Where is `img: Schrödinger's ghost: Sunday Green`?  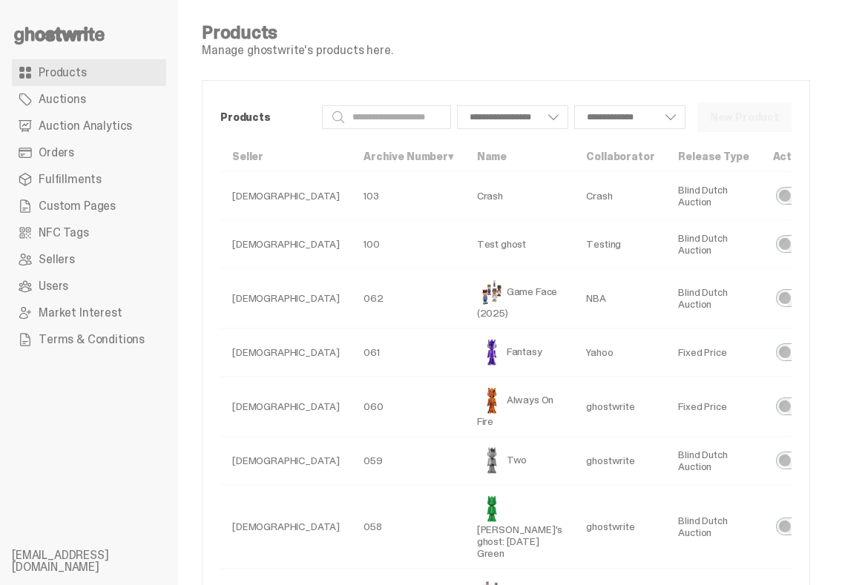
img: Schrödinger's ghost: Sunday Green is located at coordinates (492, 509).